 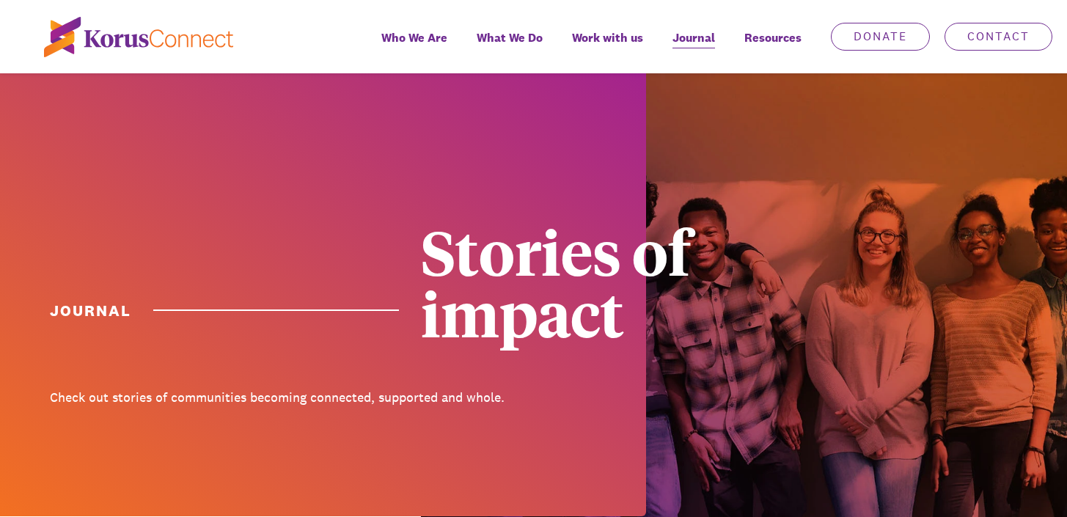 I want to click on a: Who We Are, so click(x=414, y=47).